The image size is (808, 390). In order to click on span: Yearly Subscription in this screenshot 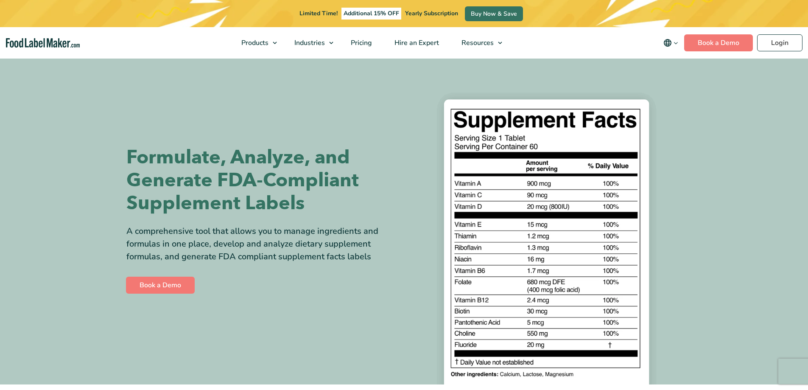, I will do `click(431, 13)`.